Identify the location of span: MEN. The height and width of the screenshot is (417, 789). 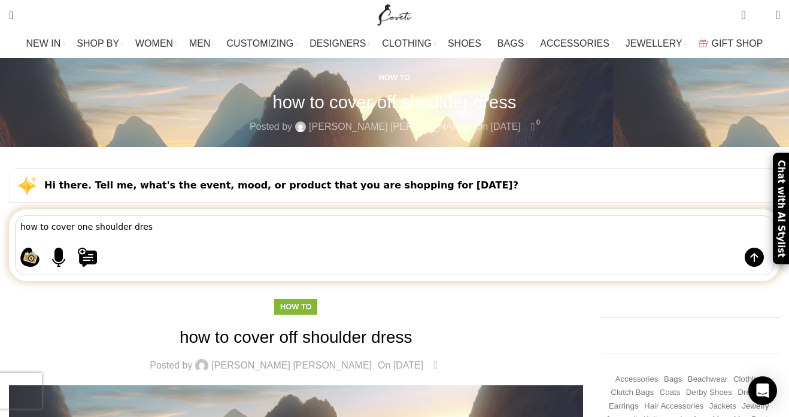
(200, 43).